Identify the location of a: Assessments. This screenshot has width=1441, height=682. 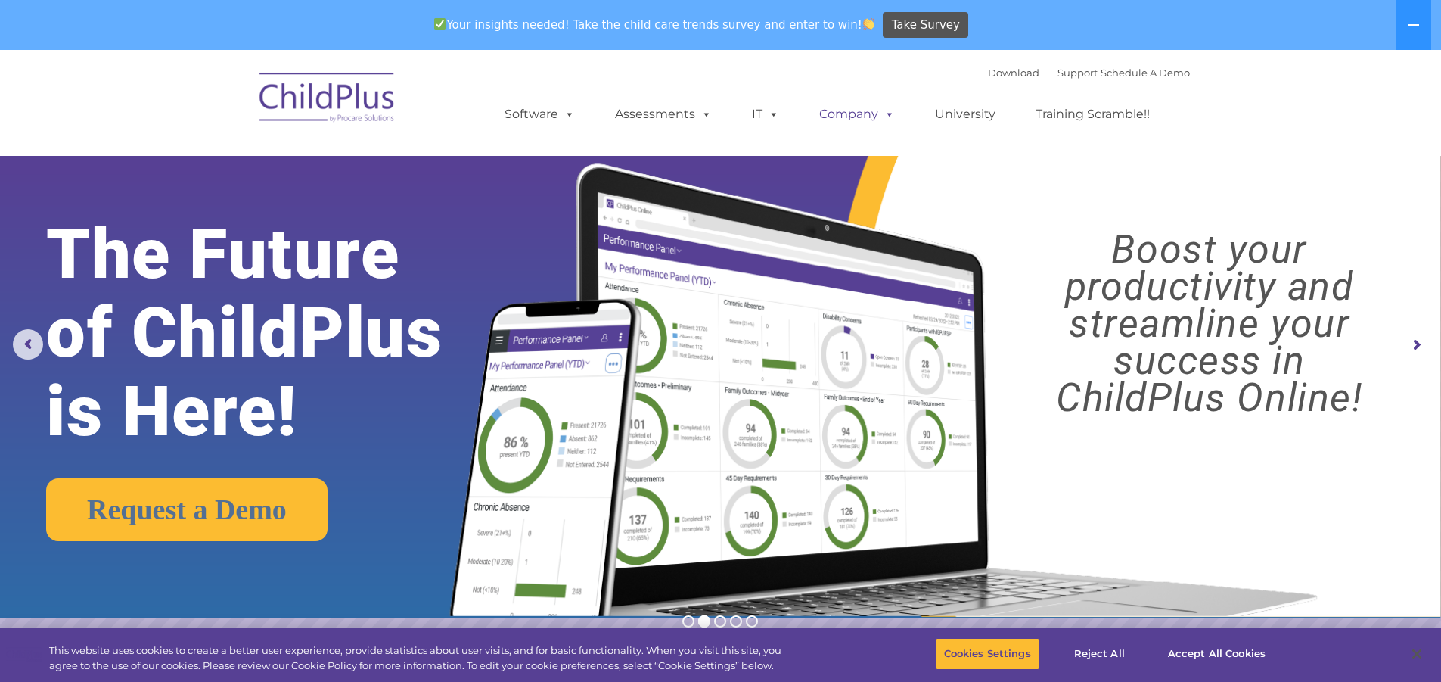
(663, 114).